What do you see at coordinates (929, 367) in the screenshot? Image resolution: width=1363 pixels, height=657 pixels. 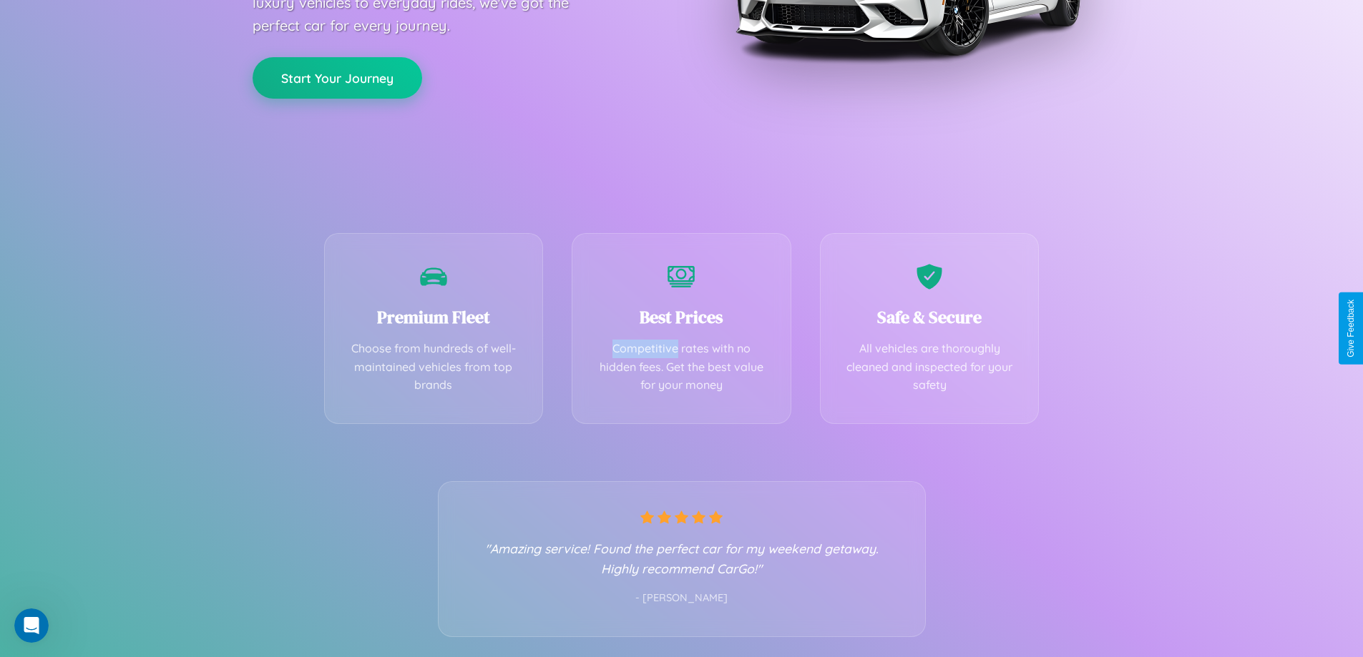 I see `p: All vehicles are thoroughly cleaned and inspected for your safety` at bounding box center [929, 367].